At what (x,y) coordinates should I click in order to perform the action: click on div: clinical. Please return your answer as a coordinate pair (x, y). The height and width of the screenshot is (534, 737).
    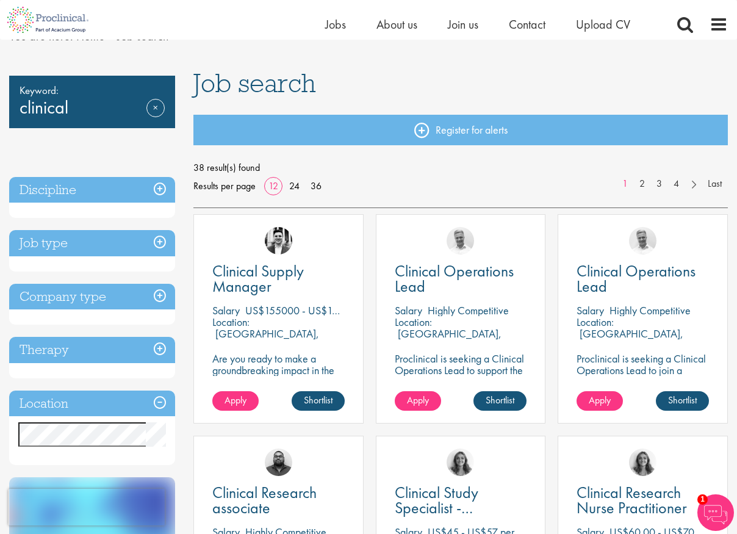
    Looking at the image, I should click on (92, 102).